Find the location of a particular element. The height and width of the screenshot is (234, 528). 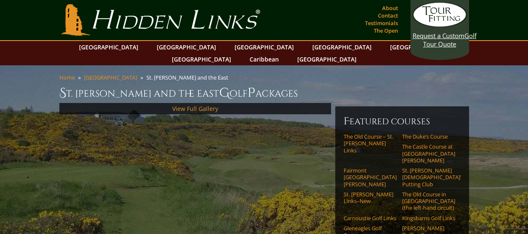

a: Contact is located at coordinates (388, 15).